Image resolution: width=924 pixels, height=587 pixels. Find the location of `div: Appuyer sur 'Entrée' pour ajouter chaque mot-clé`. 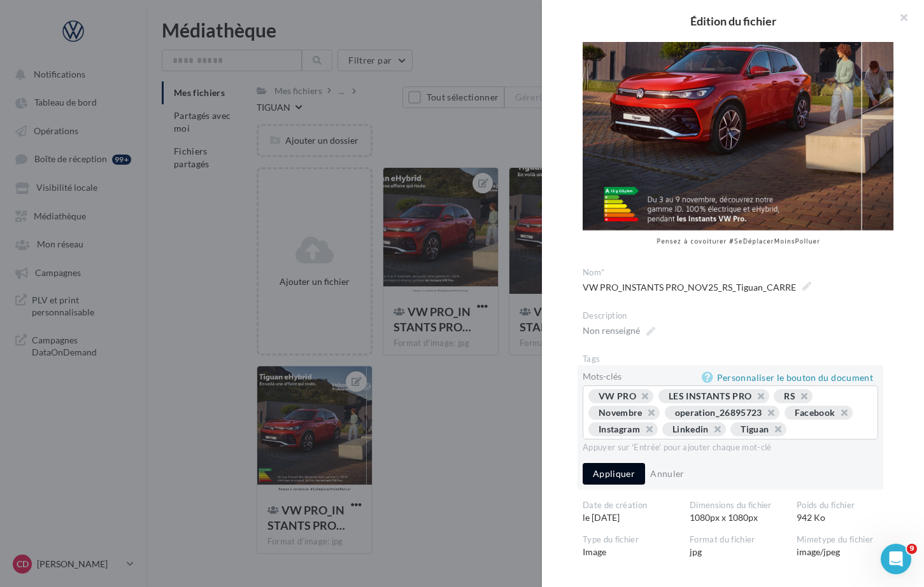

div: Appuyer sur 'Entrée' pour ajouter chaque mot-clé is located at coordinates (730, 448).